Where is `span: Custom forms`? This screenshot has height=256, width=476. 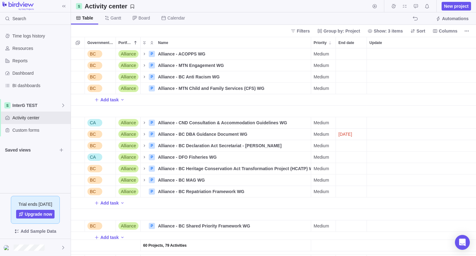 span: Custom forms is located at coordinates (40, 130).